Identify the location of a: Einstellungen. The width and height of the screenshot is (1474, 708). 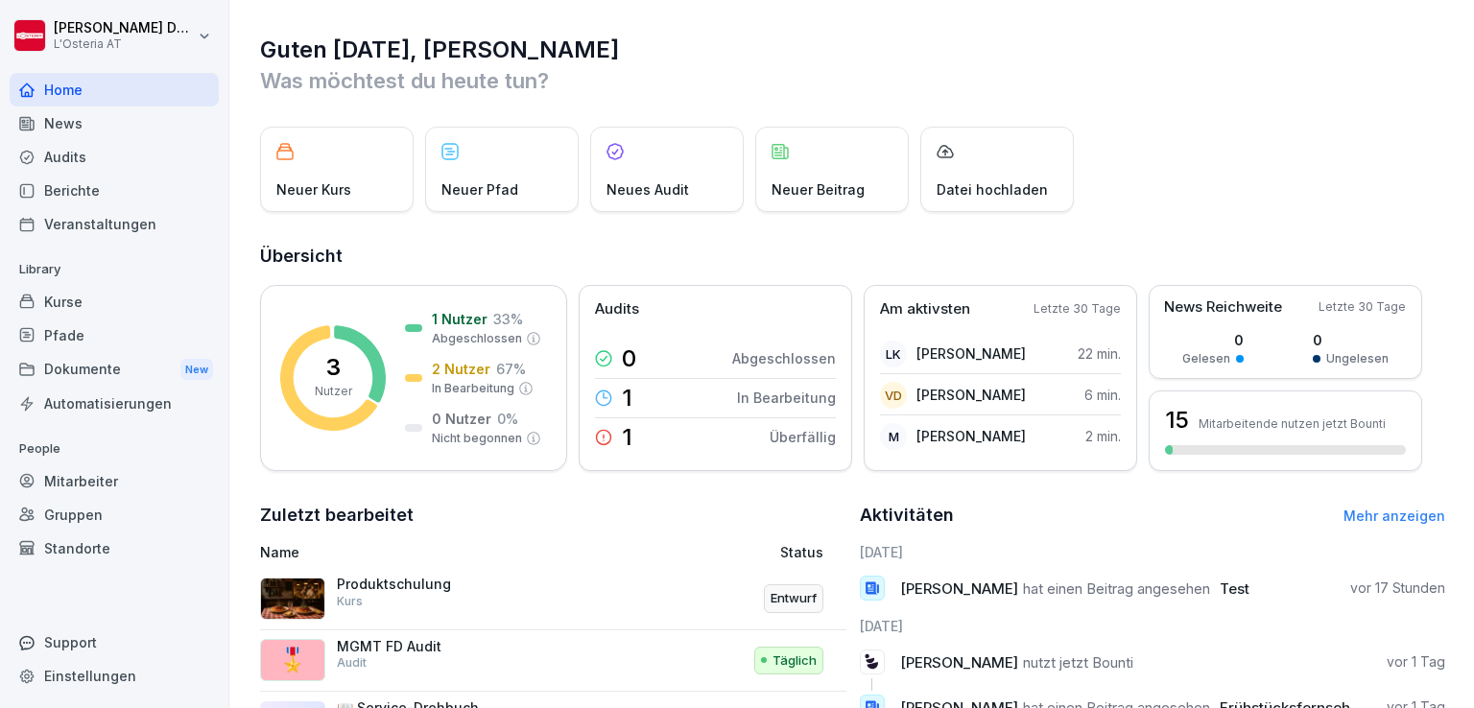
(114, 676).